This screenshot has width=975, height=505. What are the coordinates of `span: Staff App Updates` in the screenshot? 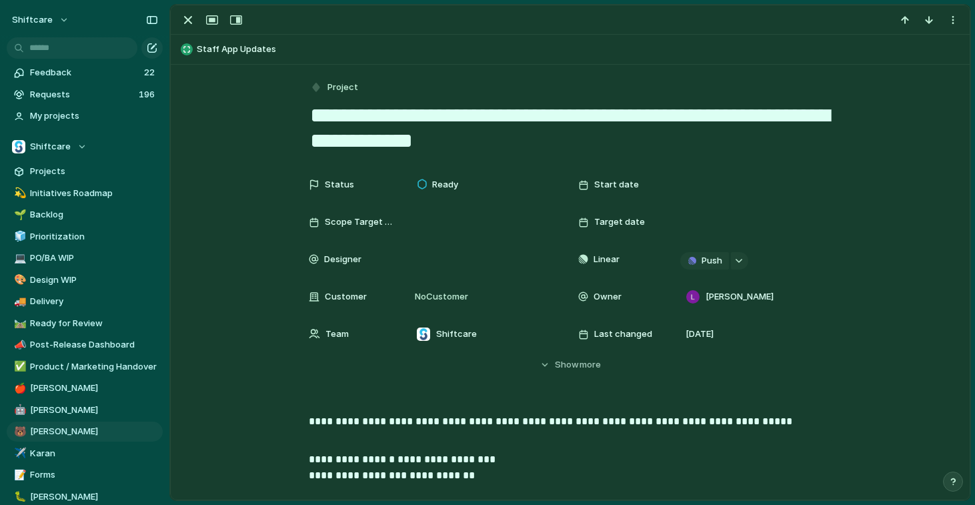 It's located at (580, 49).